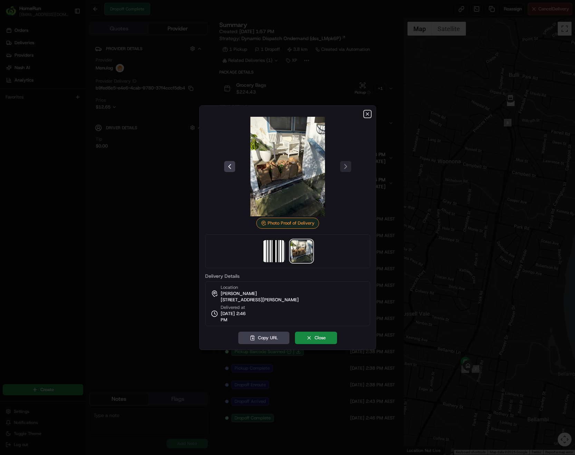  Describe the element at coordinates (264, 338) in the screenshot. I see `button: Copy URL` at that location.